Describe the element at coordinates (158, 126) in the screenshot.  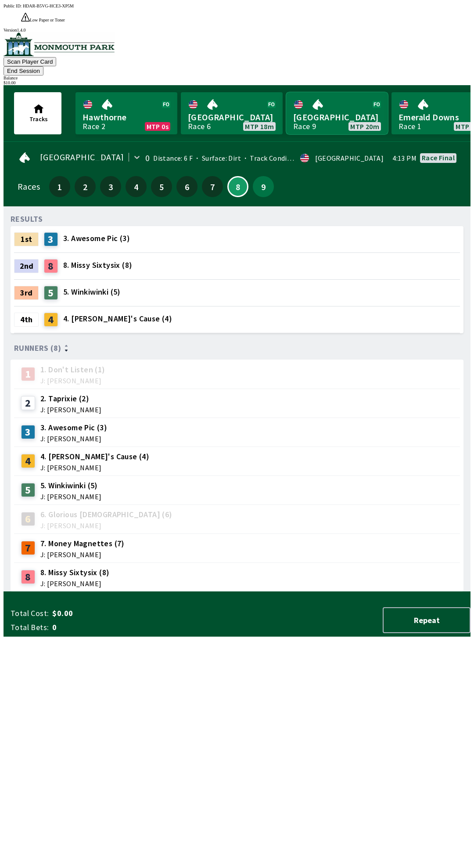
I see `span: MTP 0s` at that location.